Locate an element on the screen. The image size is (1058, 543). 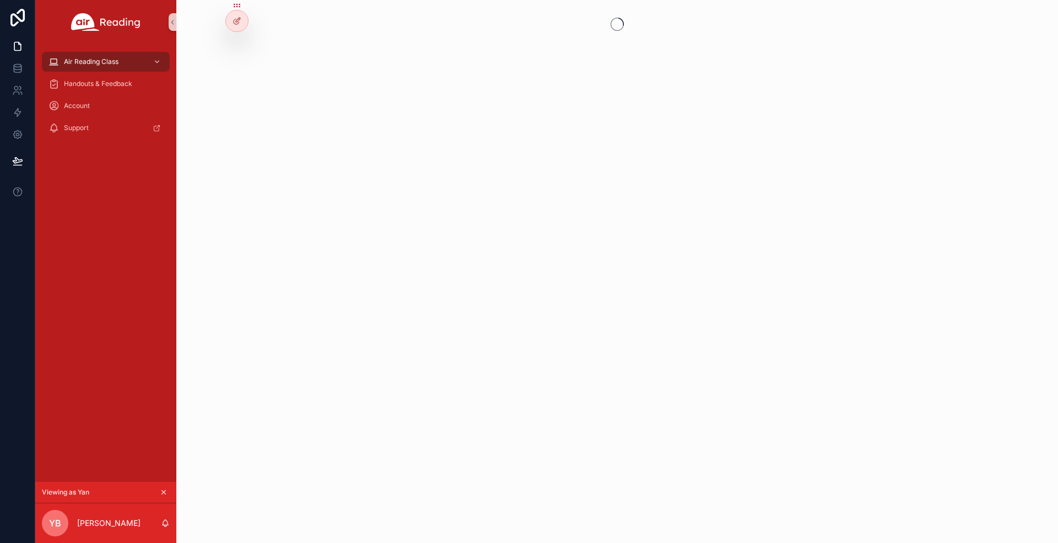
img: App logo is located at coordinates (106, 22).